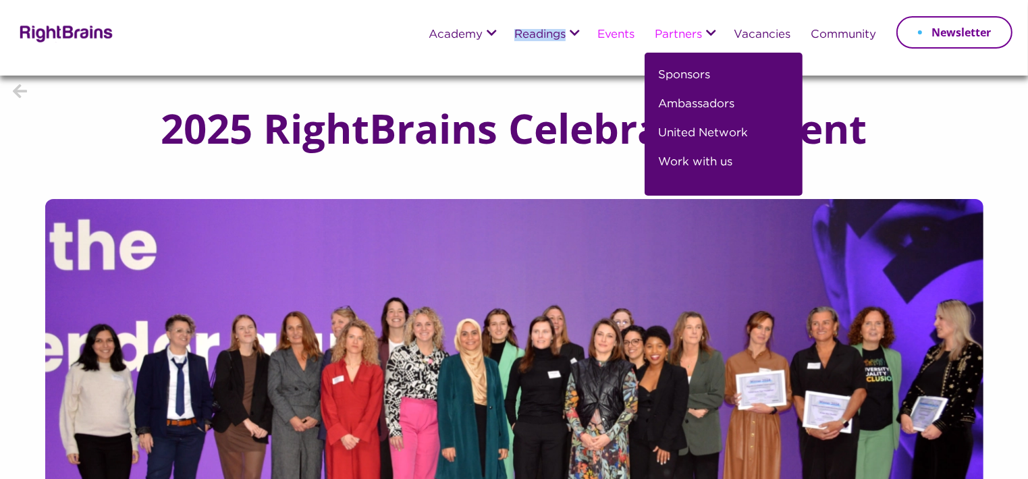 The image size is (1028, 479). What do you see at coordinates (616, 35) in the screenshot?
I see `a: Events` at bounding box center [616, 35].